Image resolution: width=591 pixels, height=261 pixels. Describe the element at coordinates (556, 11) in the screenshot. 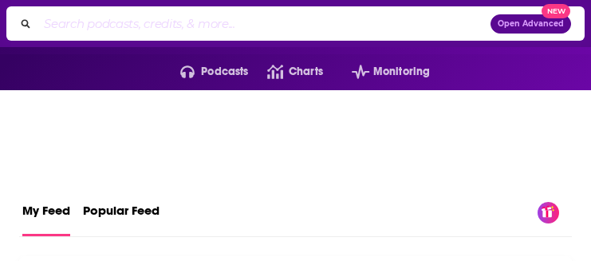

I see `span: New` at that location.